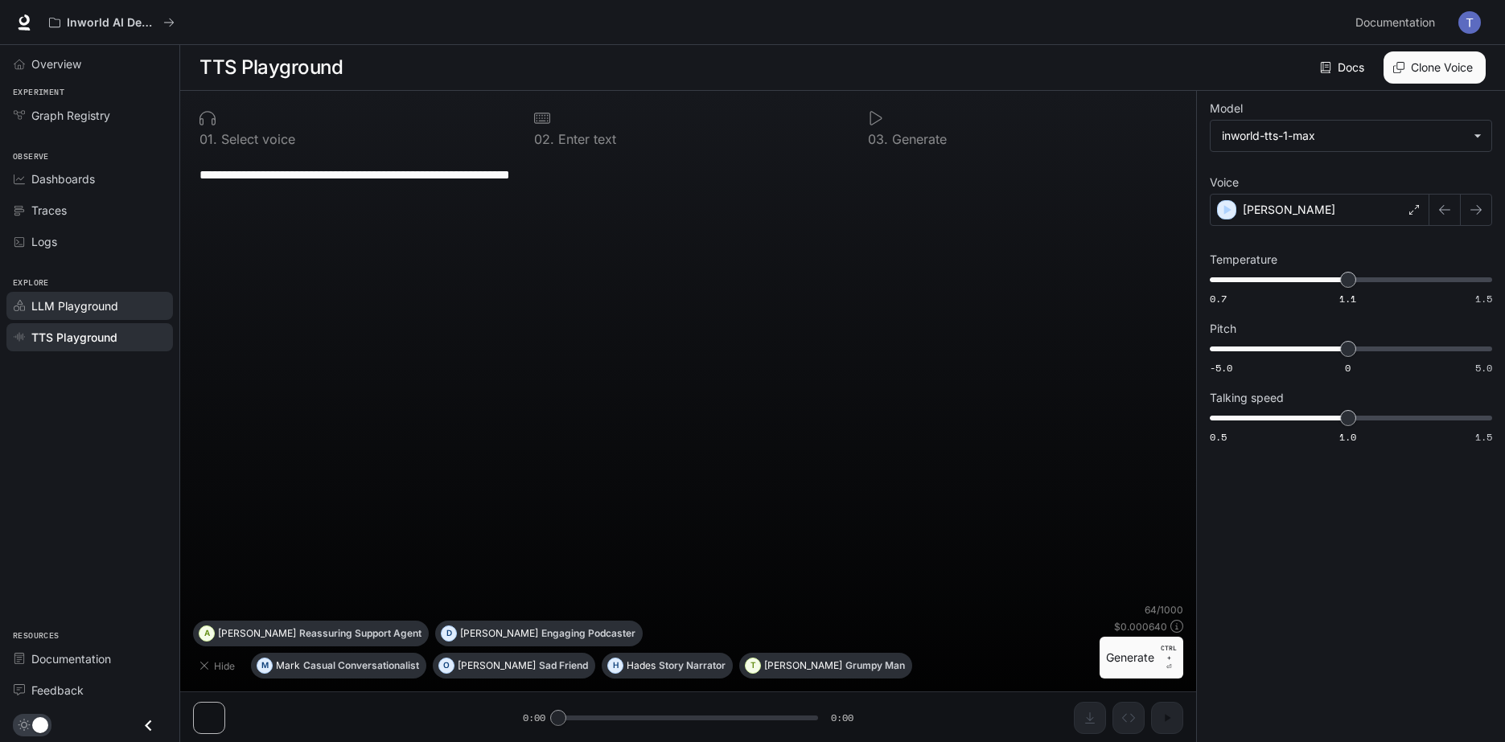 The height and width of the screenshot is (742, 1505). What do you see at coordinates (288, 666) in the screenshot?
I see `p: Mark` at bounding box center [288, 666].